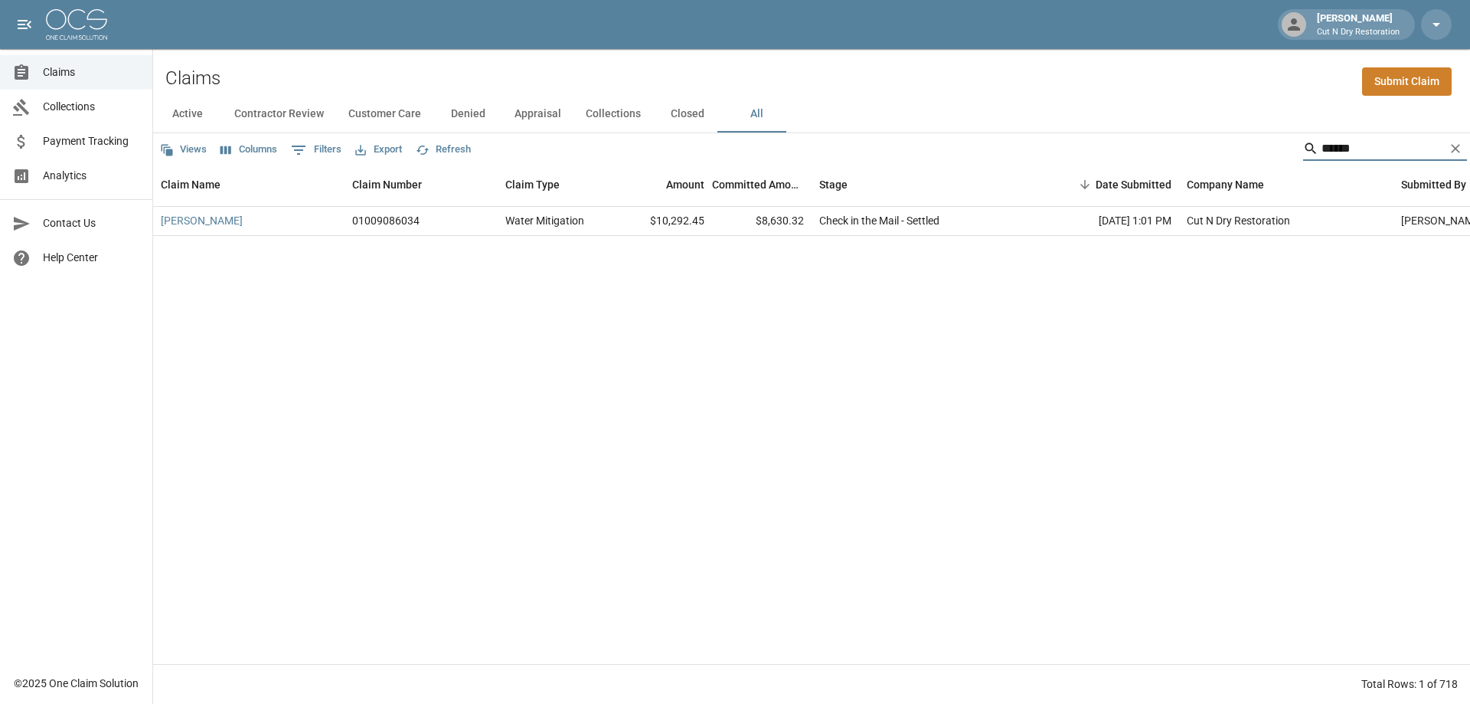 The height and width of the screenshot is (704, 1470). I want to click on p: Cut N Dry Restoration, so click(1358, 32).